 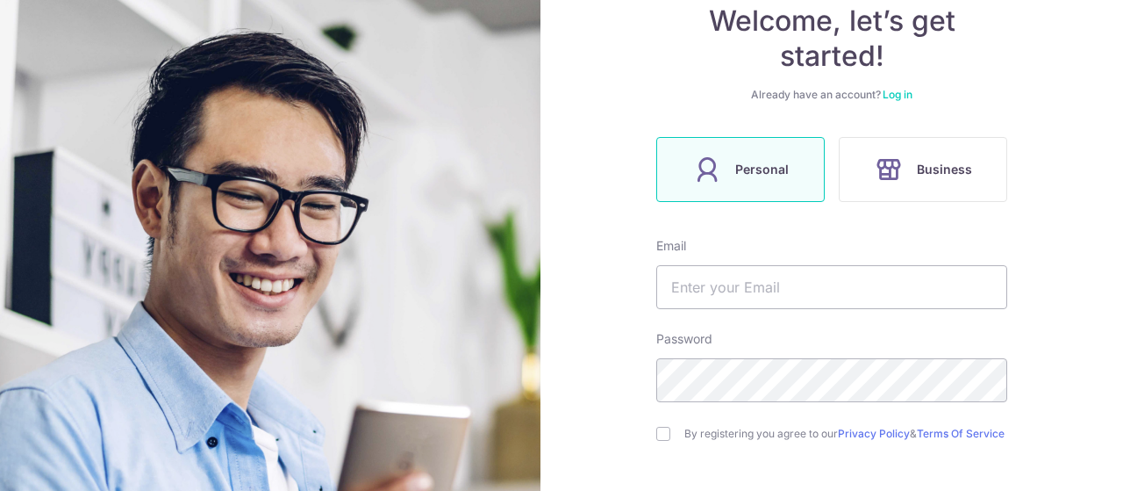 What do you see at coordinates (741, 169) in the screenshot?
I see `a: Personal` at bounding box center [741, 169].